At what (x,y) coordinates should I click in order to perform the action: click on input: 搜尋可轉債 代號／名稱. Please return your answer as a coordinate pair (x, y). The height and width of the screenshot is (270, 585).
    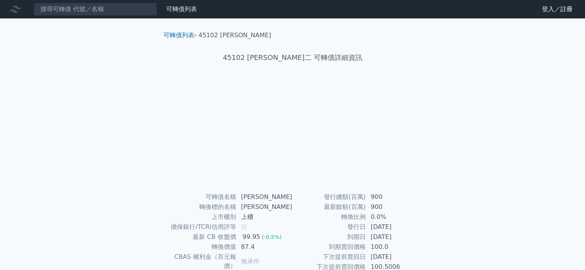
    Looking at the image, I should click on (95, 9).